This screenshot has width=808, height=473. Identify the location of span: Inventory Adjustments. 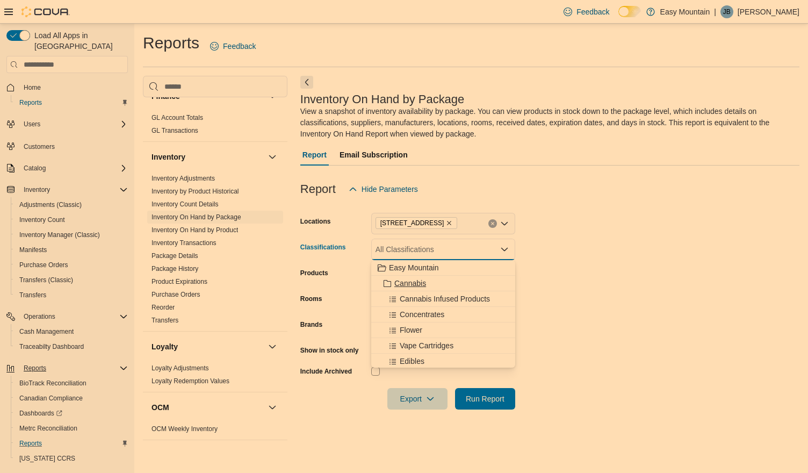
(183, 178).